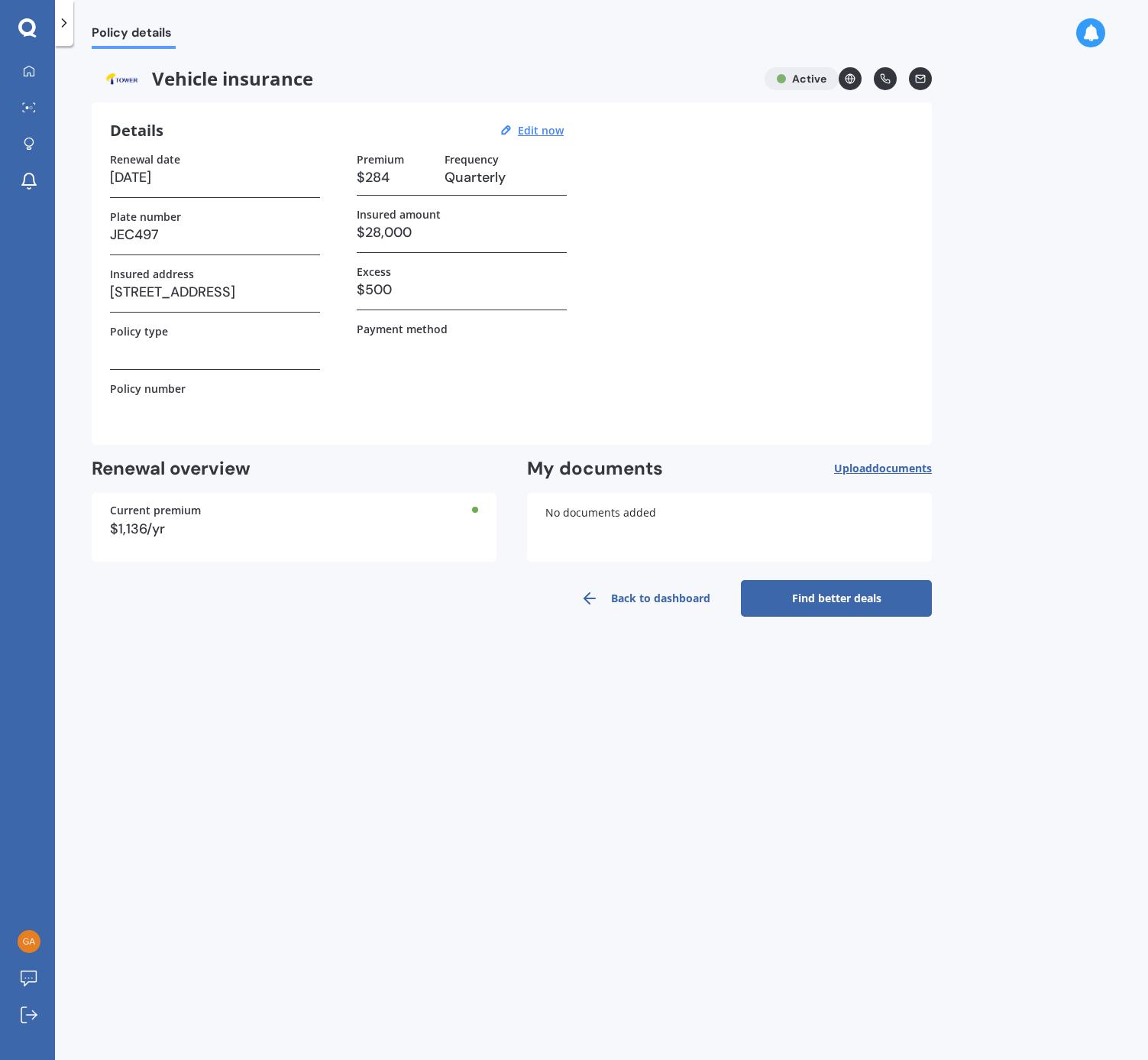 This screenshot has height=1060, width=1148. I want to click on label: Payment method, so click(402, 328).